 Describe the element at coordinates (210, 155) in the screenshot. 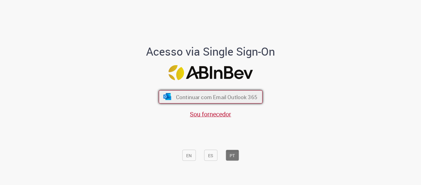

I see `button: ES` at that location.